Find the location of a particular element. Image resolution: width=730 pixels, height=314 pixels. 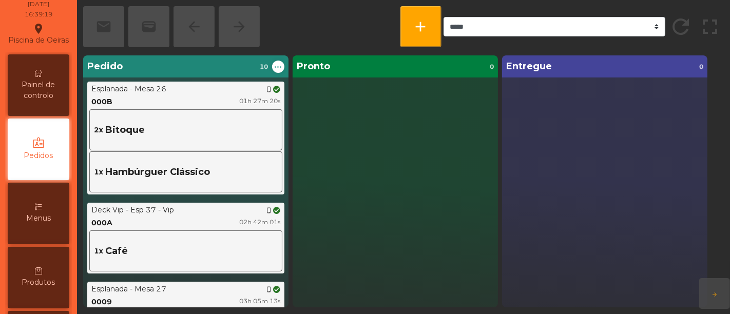

span: Café is located at coordinates (117, 251).